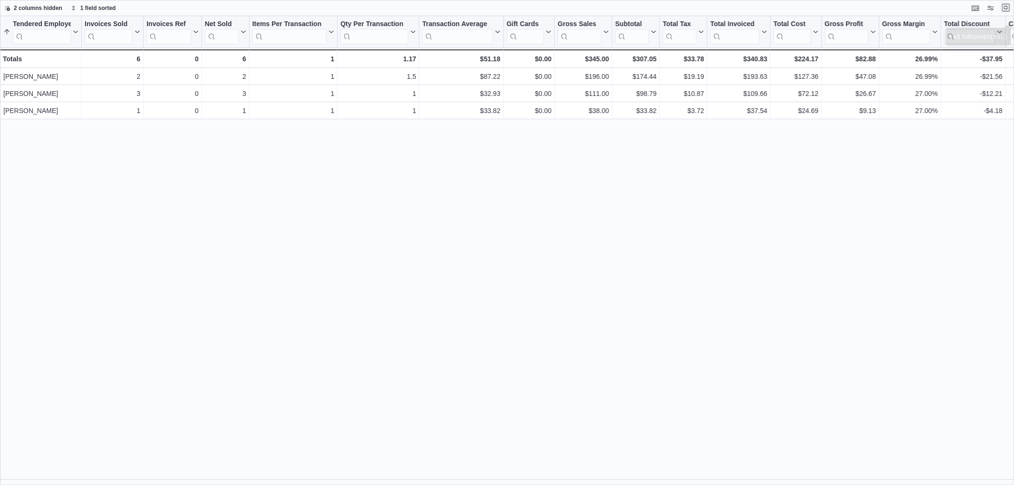 Image resolution: width=1014 pixels, height=485 pixels. I want to click on div: 27.00%, so click(910, 94).